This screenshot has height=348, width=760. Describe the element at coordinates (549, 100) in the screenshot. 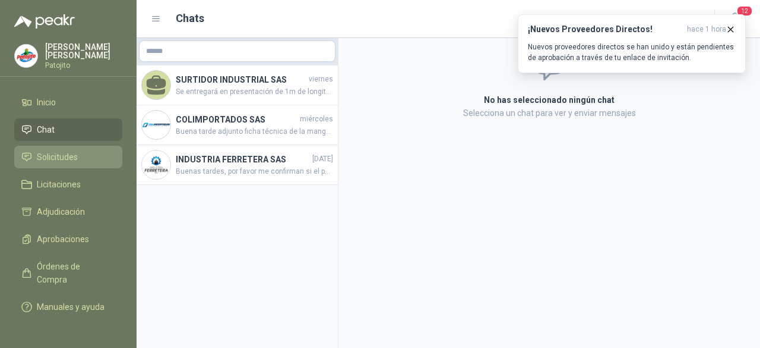

I see `h2: No has seleccionado ningún chat` at that location.